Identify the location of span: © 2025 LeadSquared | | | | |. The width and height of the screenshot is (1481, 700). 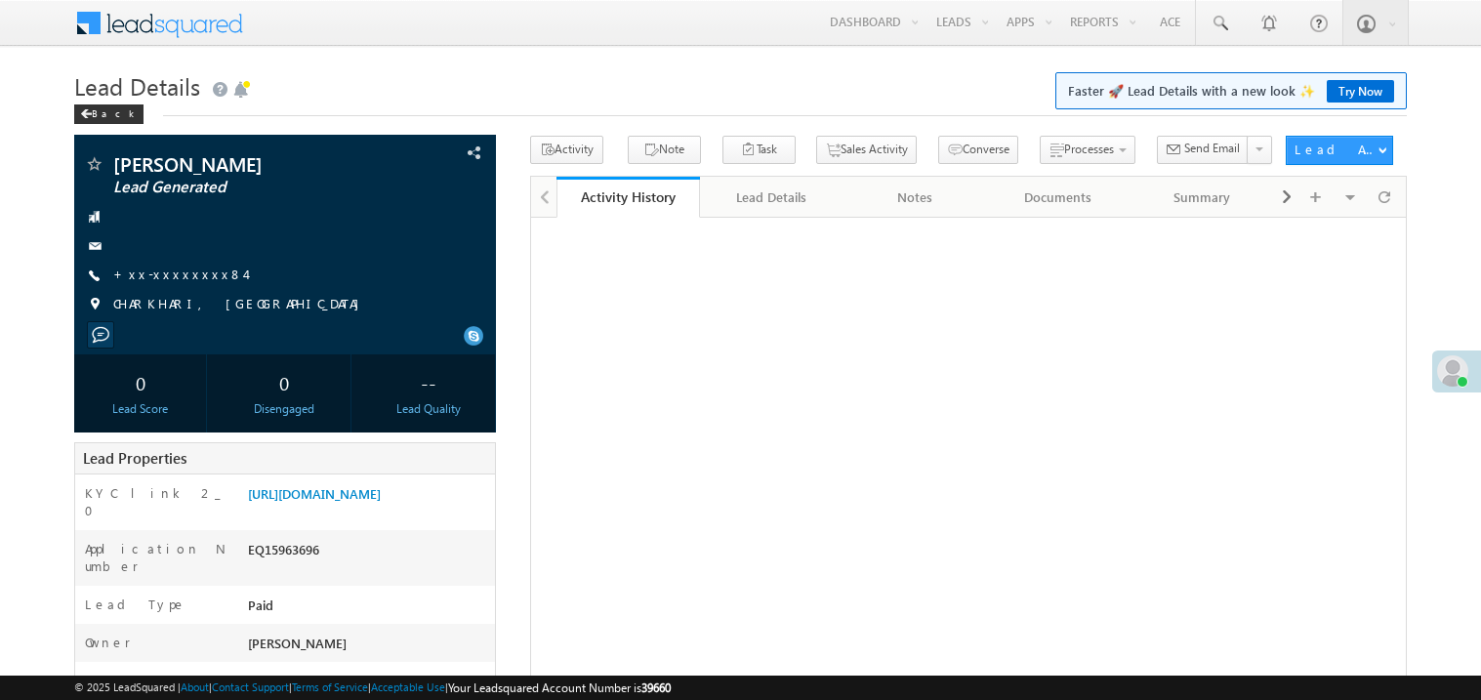
(372, 688).